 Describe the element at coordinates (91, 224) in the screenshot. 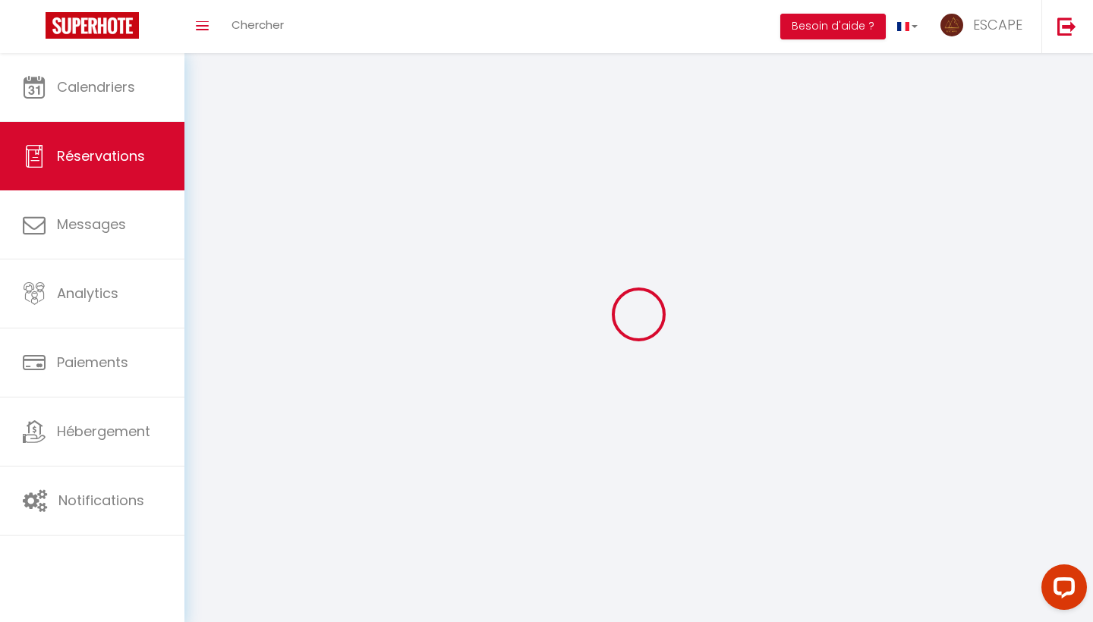

I see `span: Messages` at that location.